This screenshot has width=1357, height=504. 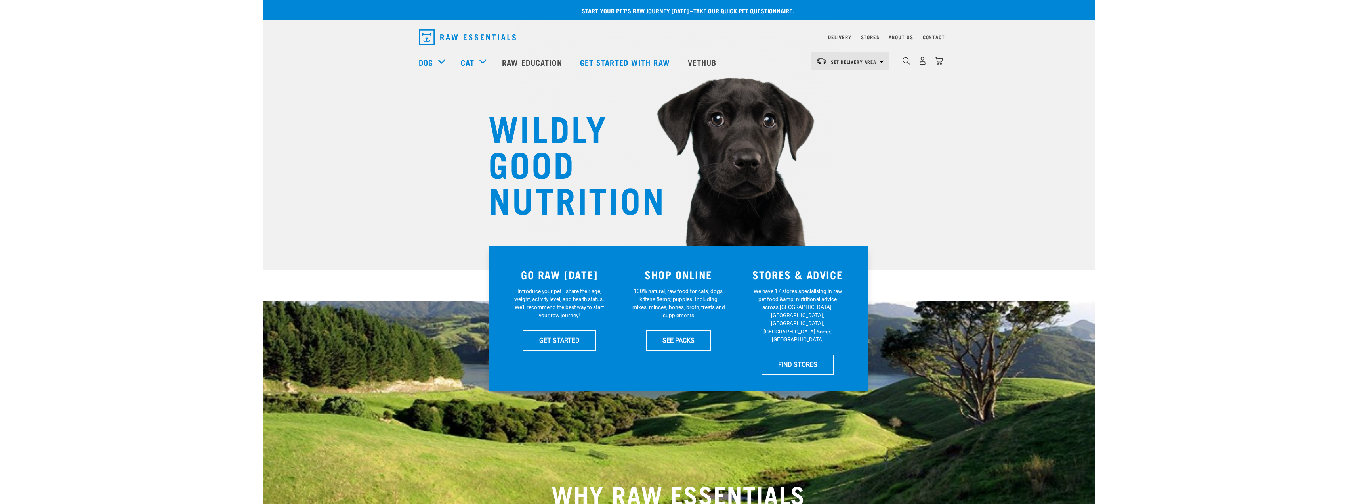 What do you see at coordinates (798, 364) in the screenshot?
I see `a: FIND STORES` at bounding box center [798, 364].